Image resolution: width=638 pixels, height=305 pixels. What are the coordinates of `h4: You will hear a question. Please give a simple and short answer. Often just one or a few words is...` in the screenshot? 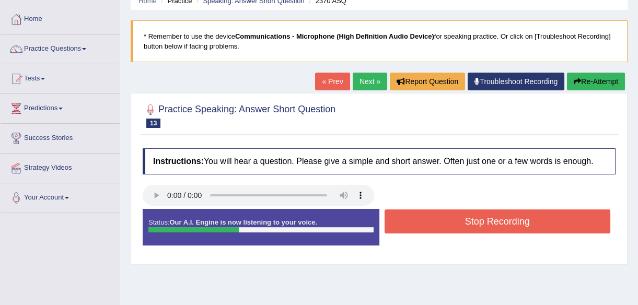 It's located at (379, 162).